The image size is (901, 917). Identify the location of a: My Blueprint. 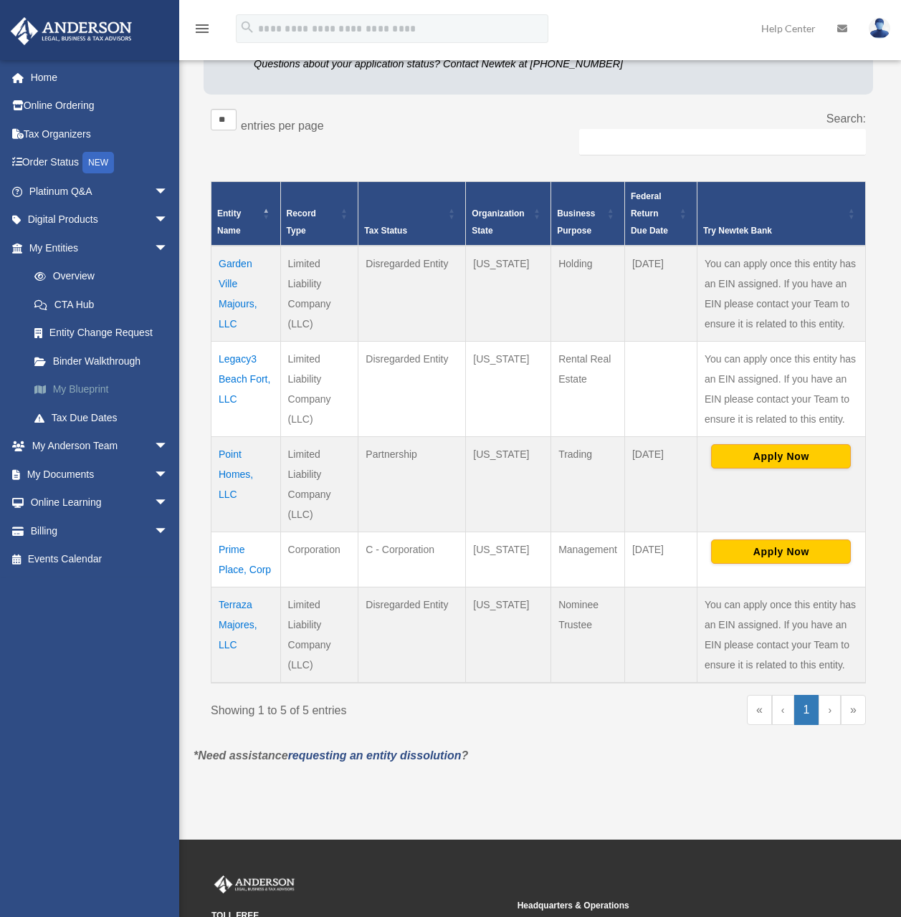
(105, 390).